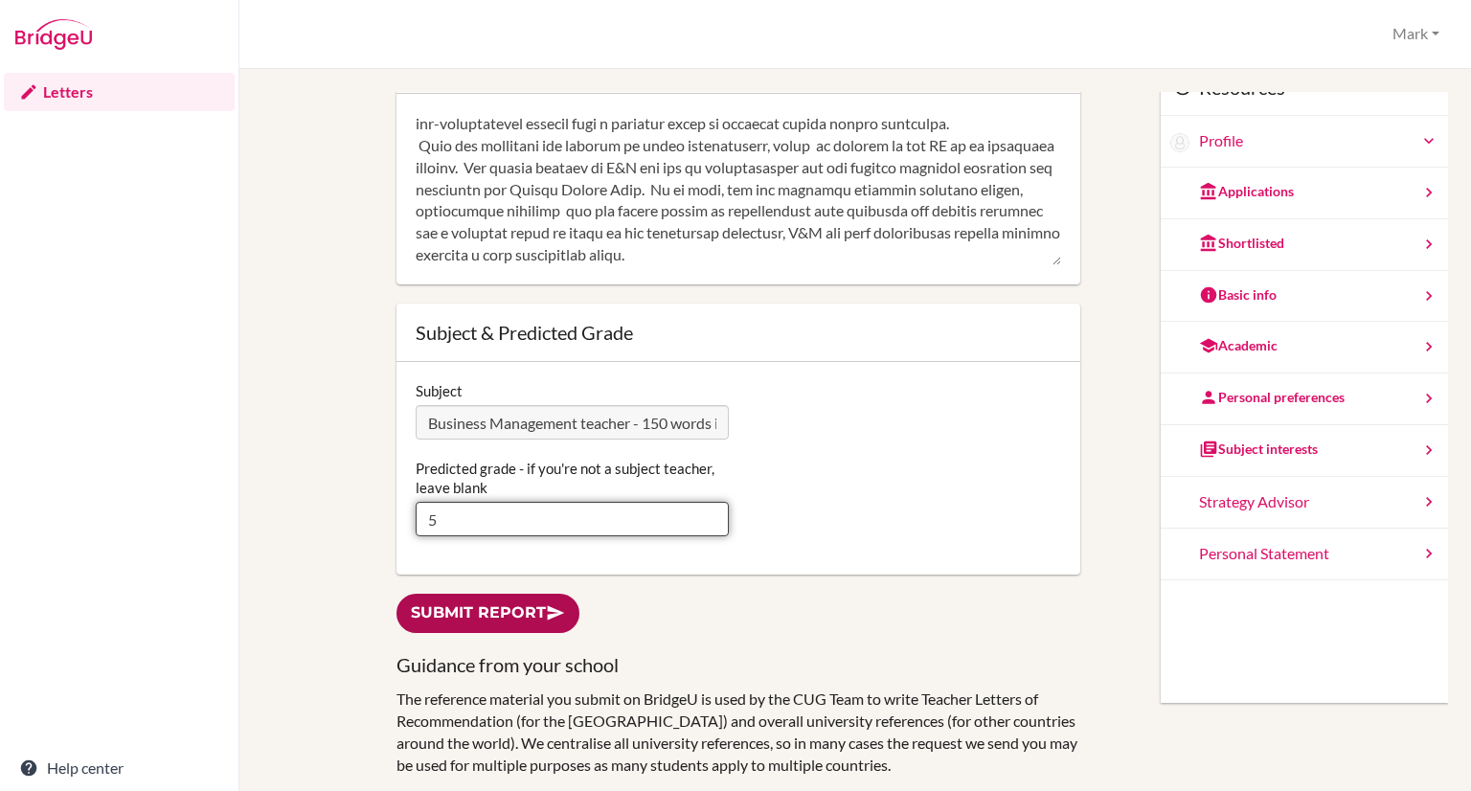 The height and width of the screenshot is (791, 1471). I want to click on a: Personal preferences, so click(1304, 399).